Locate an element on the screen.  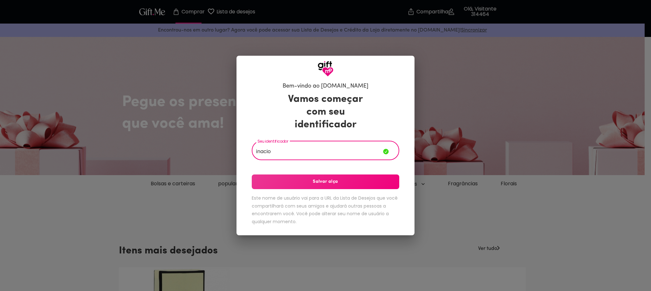
button: Salvar alça is located at coordinates (325, 181).